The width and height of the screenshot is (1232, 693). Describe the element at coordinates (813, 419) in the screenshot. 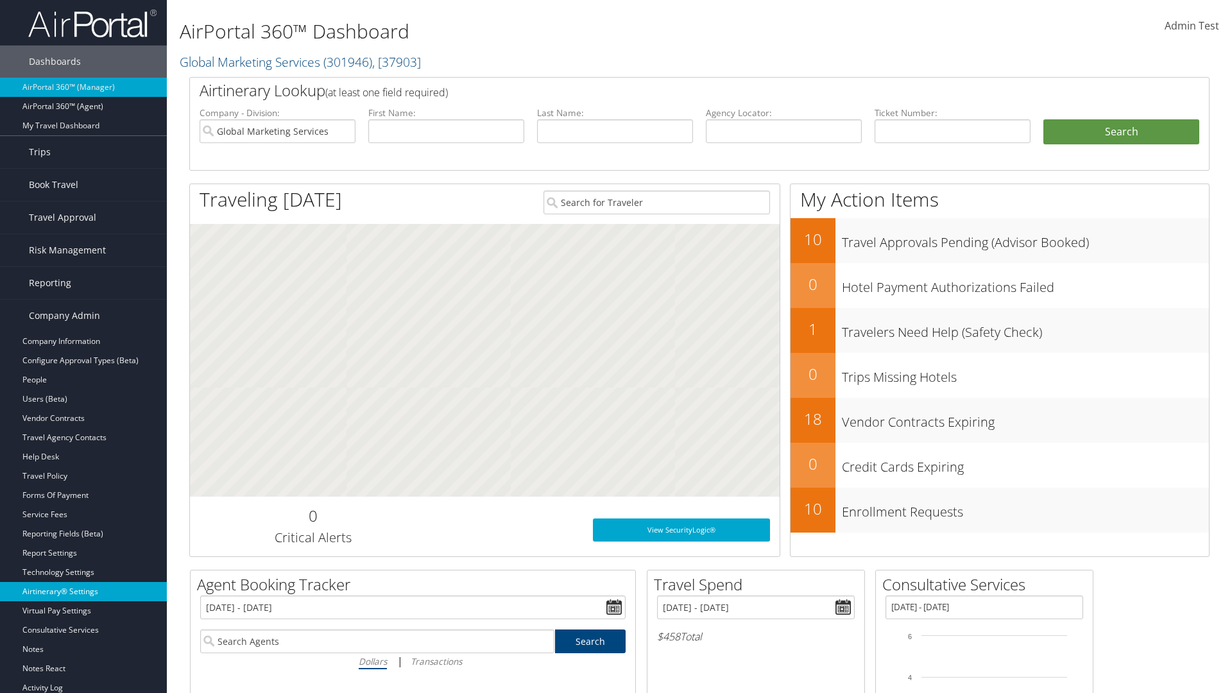

I see `h2: 18` at that location.